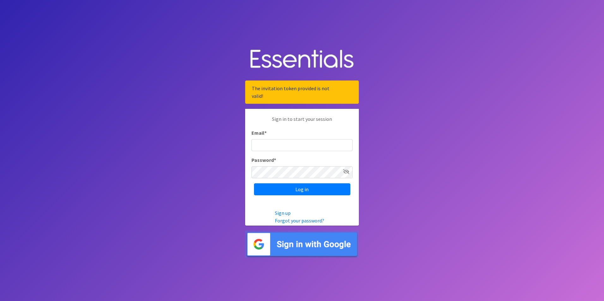  Describe the element at coordinates (302, 189) in the screenshot. I see `input: Log in` at that location.